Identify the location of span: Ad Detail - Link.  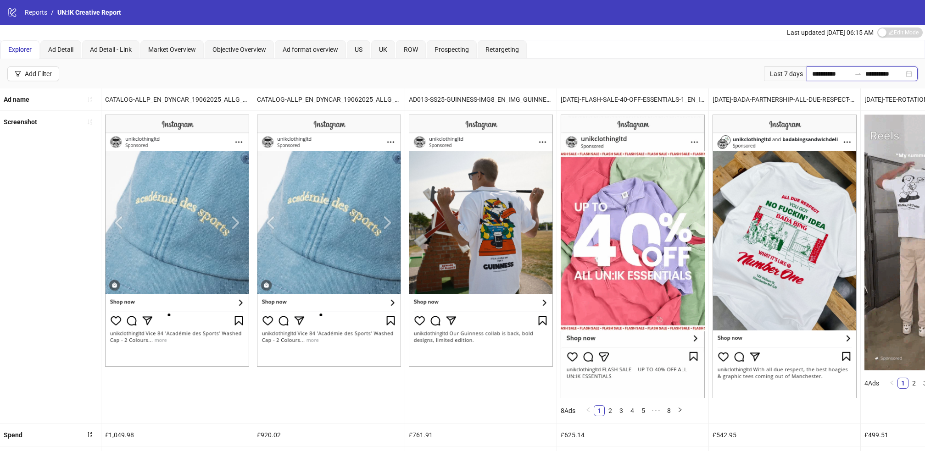
(111, 50).